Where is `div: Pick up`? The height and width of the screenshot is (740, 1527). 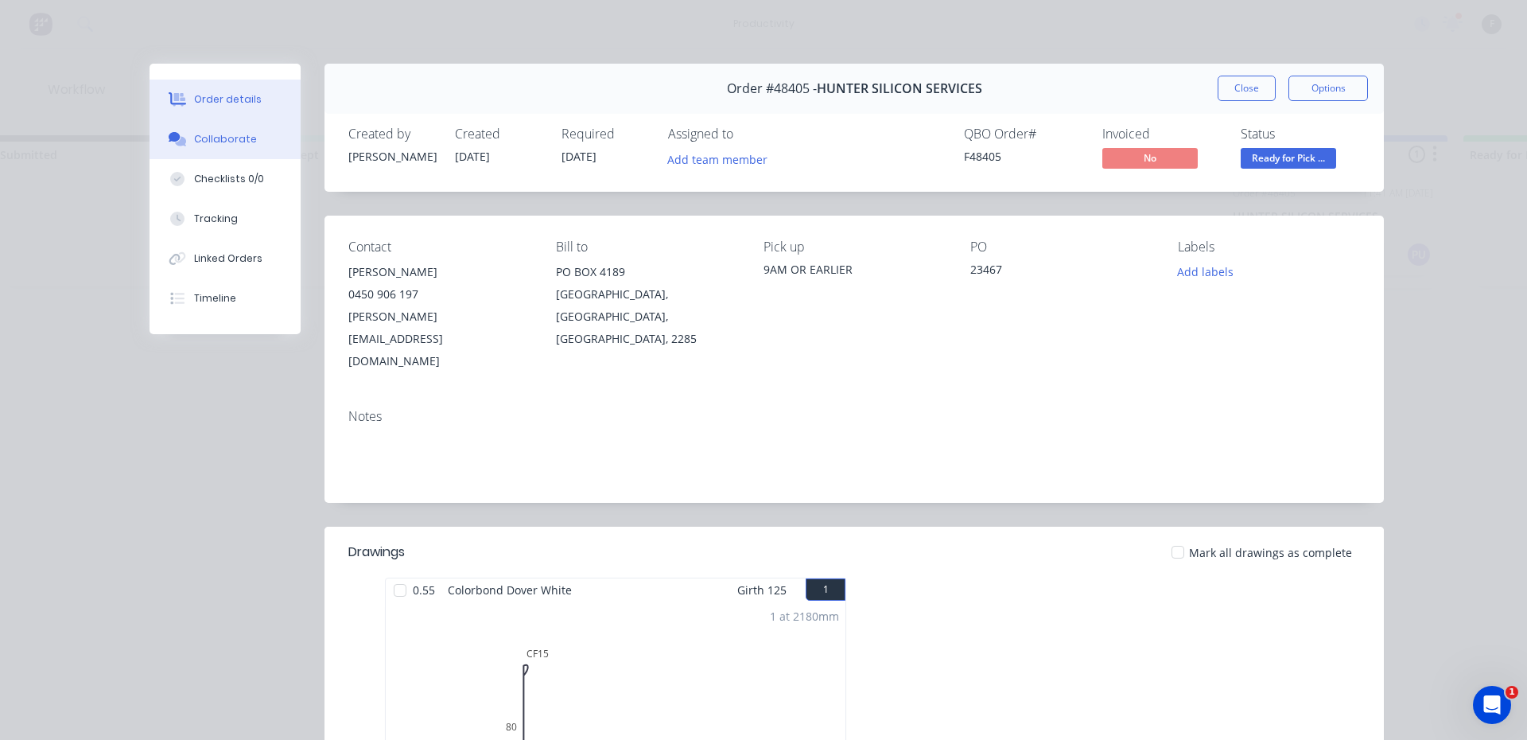 div: Pick up is located at coordinates (854, 247).